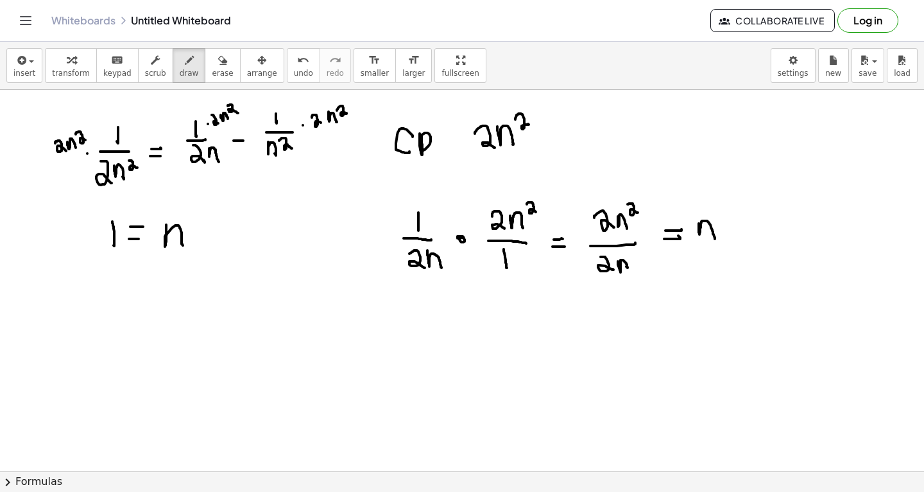 The image size is (924, 492). What do you see at coordinates (303, 60) in the screenshot?
I see `i: undo` at bounding box center [303, 60].